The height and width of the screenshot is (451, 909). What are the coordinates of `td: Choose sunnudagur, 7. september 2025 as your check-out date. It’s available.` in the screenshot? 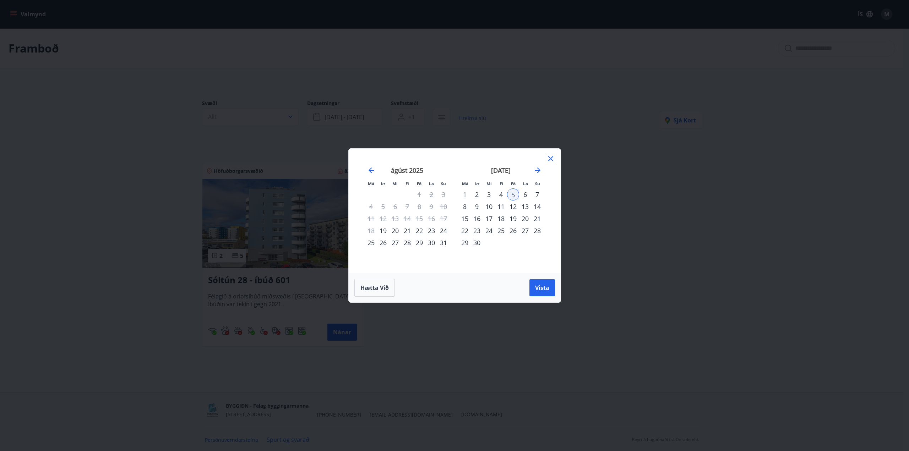 It's located at (537, 195).